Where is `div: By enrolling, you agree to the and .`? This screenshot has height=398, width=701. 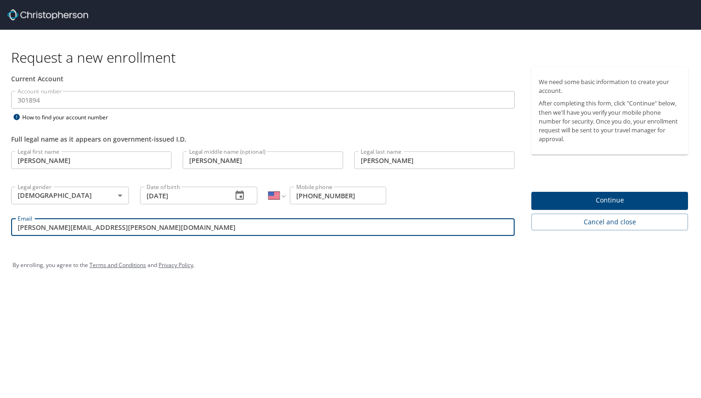 div: By enrolling, you agree to the and . is located at coordinates (351, 265).